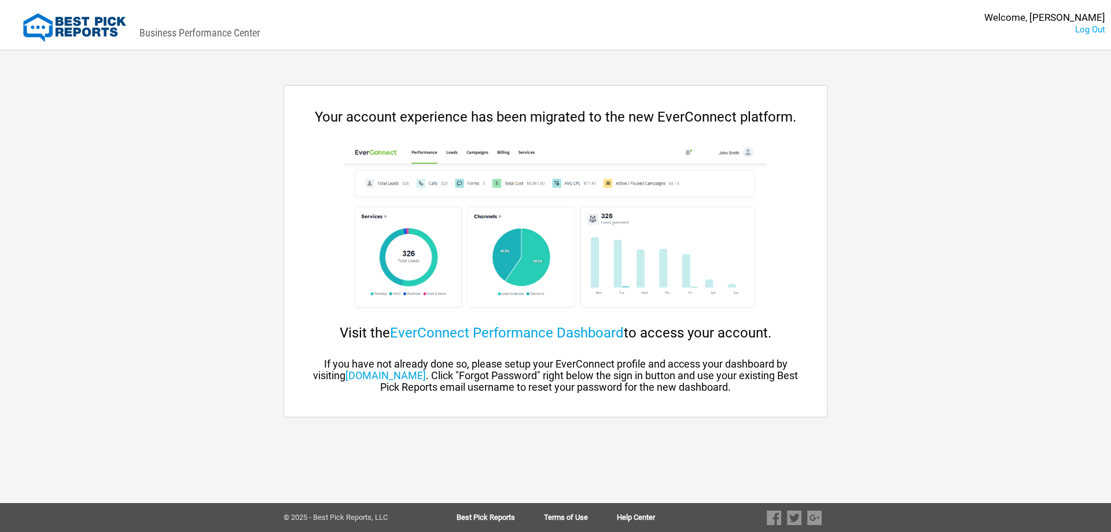 The height and width of the screenshot is (532, 1111). I want to click on a: Terms of Use, so click(580, 517).